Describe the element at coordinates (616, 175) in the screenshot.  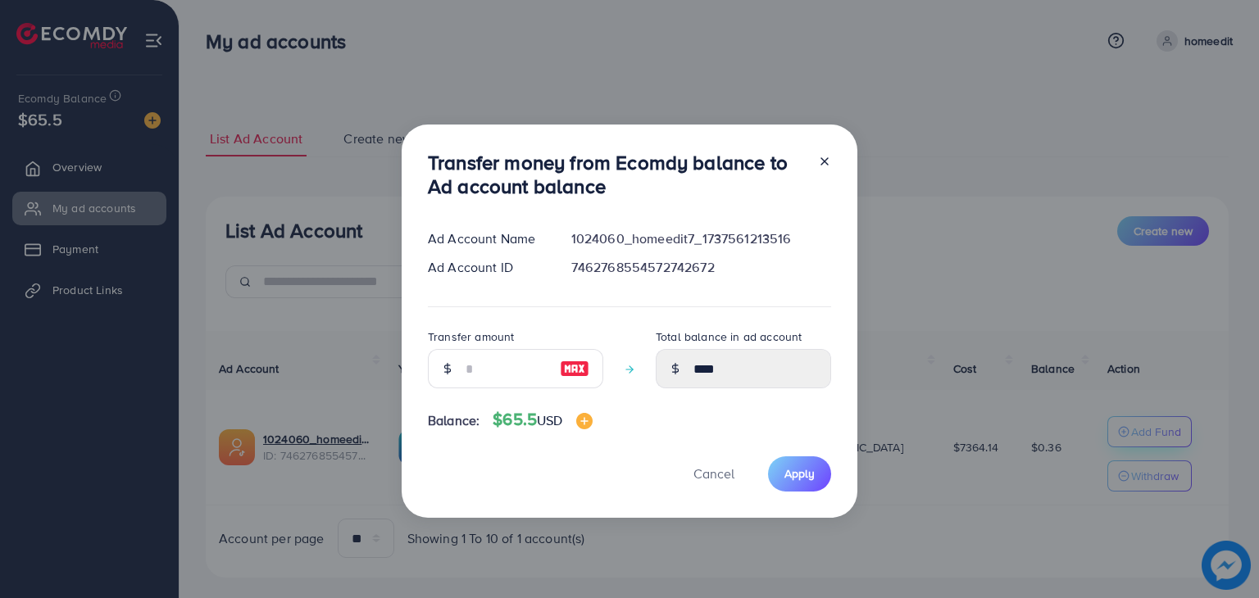
I see `h3: Transfer money from Ecomdy balance to Ad account balance` at that location.